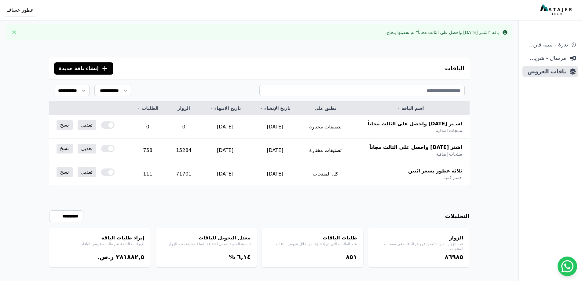 This screenshot has height=281, width=582. Describe the element at coordinates (184, 108) in the screenshot. I see `th: الزوار` at that location.